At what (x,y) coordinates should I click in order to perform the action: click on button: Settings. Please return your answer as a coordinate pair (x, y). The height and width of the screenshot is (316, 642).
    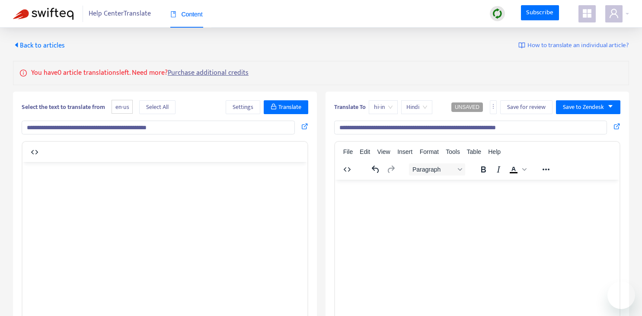
    Looking at the image, I should click on (243, 107).